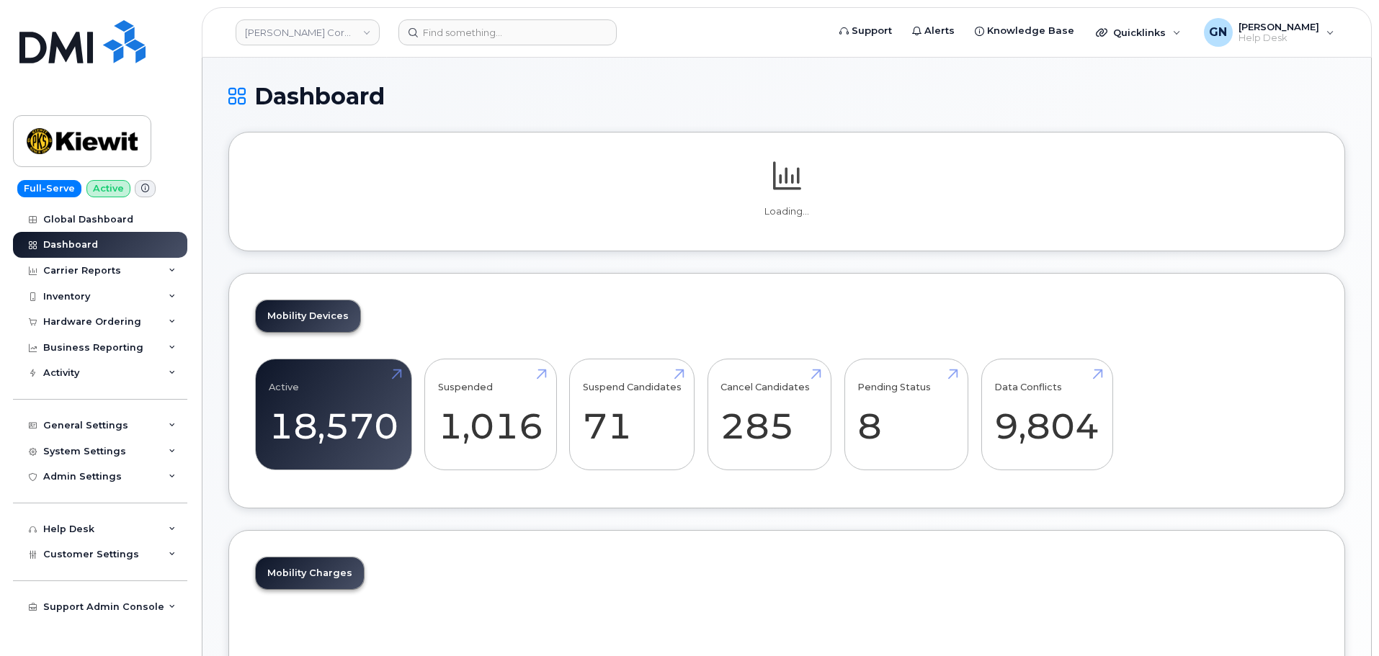 The width and height of the screenshot is (1379, 656). What do you see at coordinates (632, 415) in the screenshot?
I see `a: Suspend Candidates 71` at bounding box center [632, 415].